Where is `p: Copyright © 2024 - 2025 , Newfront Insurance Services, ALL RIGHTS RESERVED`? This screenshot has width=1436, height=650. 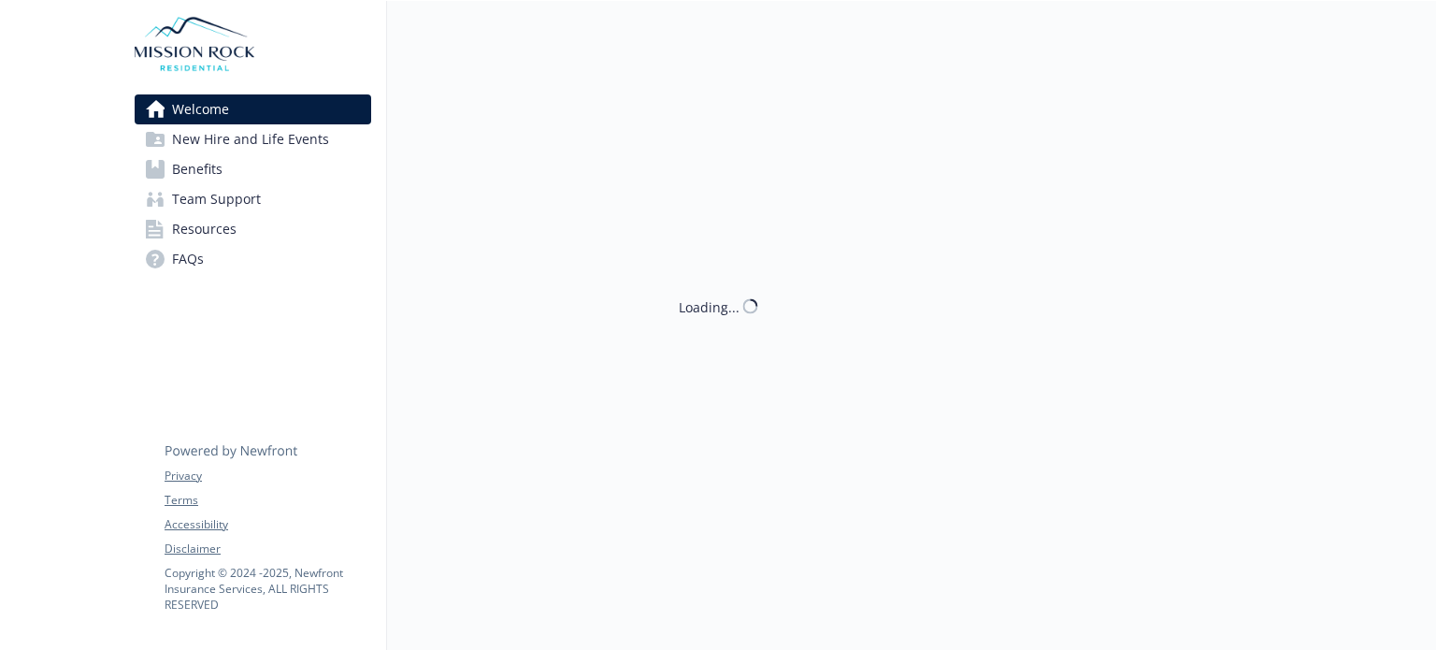
p: Copyright © 2024 - 2025 , Newfront Insurance Services, ALL RIGHTS RESERVED is located at coordinates (267, 588).